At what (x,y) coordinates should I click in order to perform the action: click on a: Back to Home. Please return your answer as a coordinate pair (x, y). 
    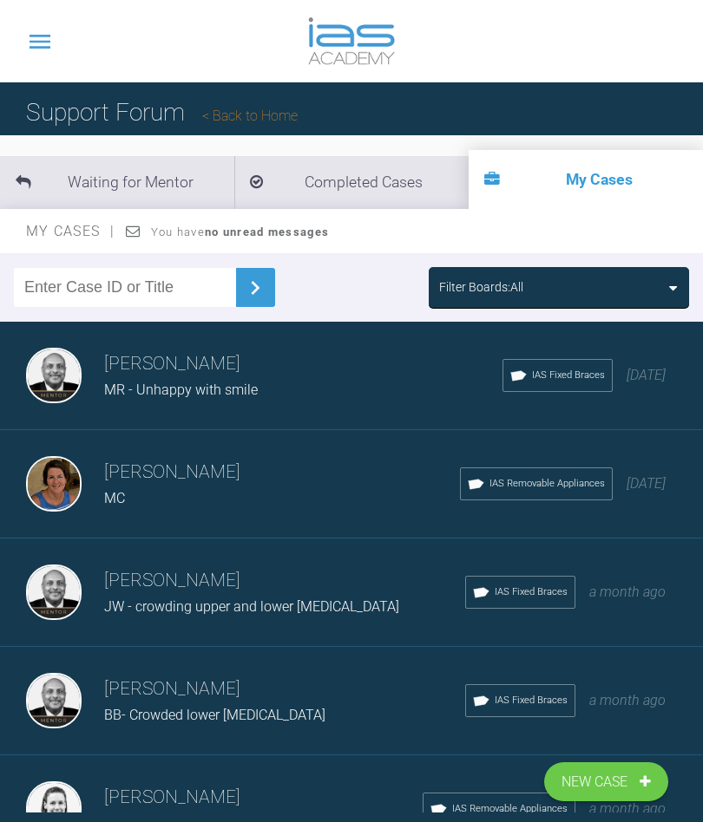
    Looking at the image, I should click on (250, 115).